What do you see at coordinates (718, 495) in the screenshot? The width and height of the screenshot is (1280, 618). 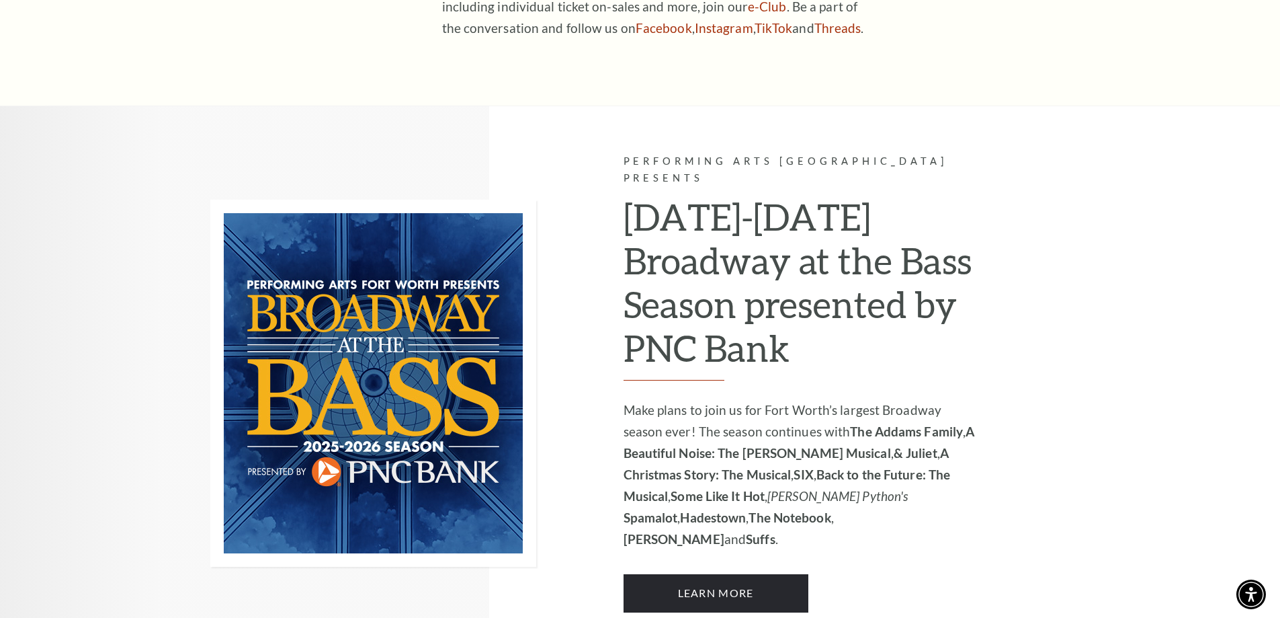 I see `strong: Some Like It Hot` at bounding box center [718, 495].